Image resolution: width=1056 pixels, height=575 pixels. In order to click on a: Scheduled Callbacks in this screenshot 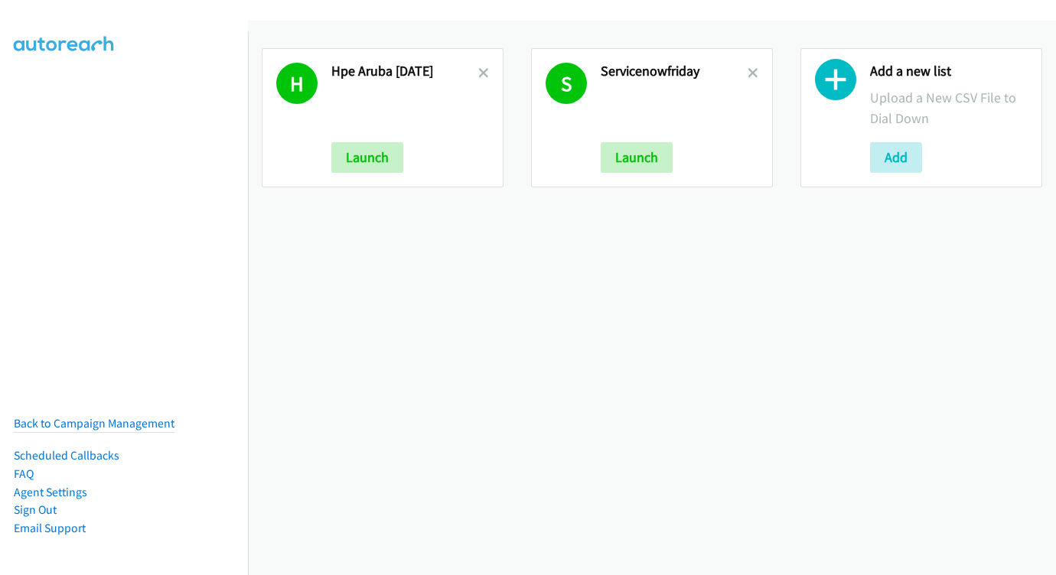, I will do `click(67, 455)`.